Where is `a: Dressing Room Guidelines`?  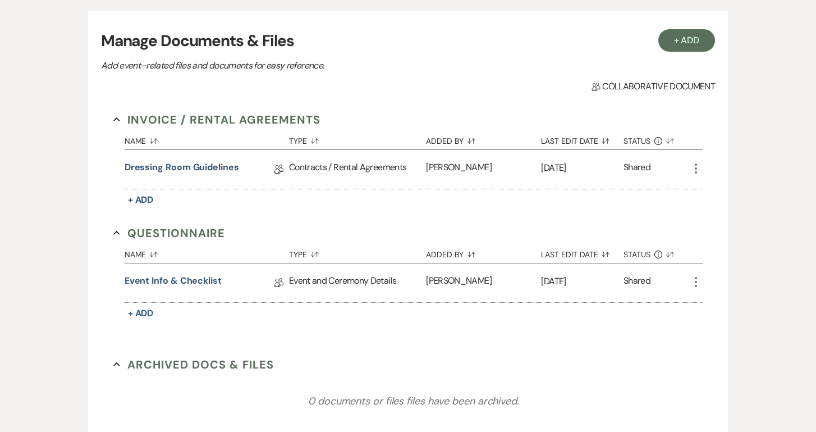 a: Dressing Room Guidelines is located at coordinates (182, 169).